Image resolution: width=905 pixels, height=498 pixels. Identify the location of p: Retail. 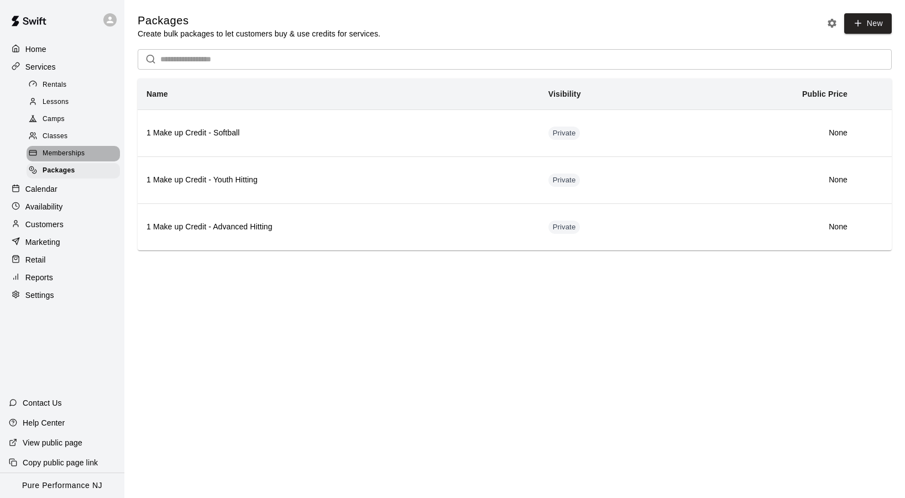
(35, 260).